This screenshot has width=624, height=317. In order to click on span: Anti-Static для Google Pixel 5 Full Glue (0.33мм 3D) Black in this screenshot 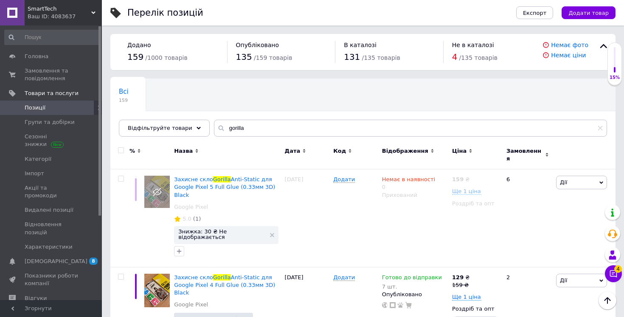, I will do `click(225, 187)`.